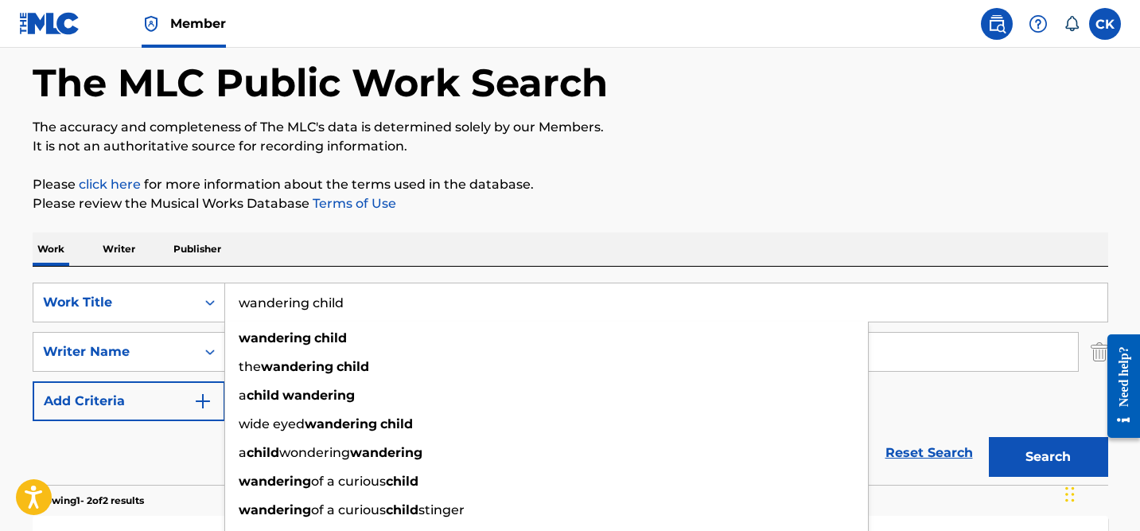 This screenshot has width=1140, height=531. What do you see at coordinates (570, 204) in the screenshot?
I see `p: Please review the Musical Works Database` at bounding box center [570, 204].